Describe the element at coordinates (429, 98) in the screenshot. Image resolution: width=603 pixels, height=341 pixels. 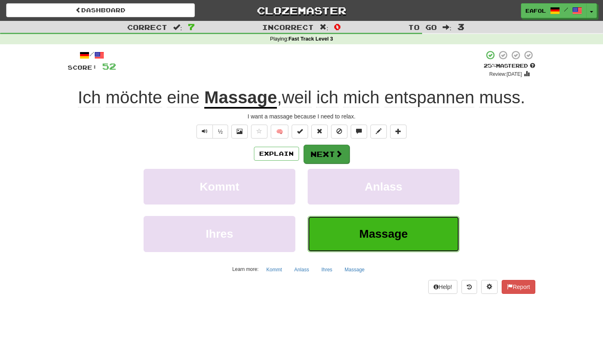
I see `span: entspannen` at that location.